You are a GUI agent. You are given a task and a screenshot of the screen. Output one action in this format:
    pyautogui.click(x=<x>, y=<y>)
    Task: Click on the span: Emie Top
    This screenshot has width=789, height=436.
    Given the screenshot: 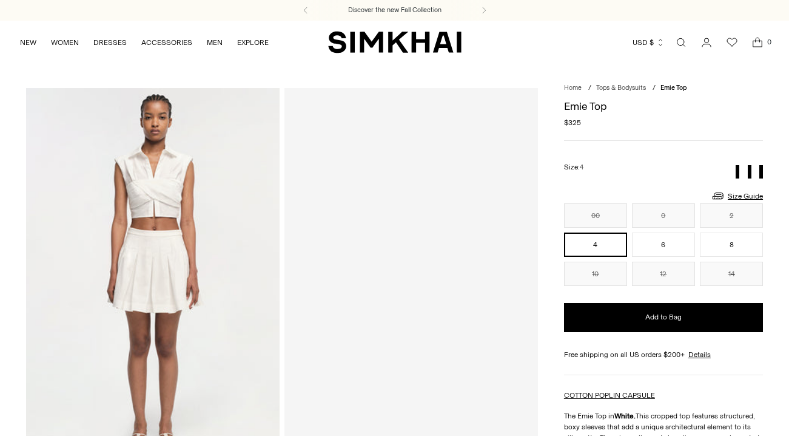 What is the action you would take?
    pyautogui.click(x=674, y=87)
    